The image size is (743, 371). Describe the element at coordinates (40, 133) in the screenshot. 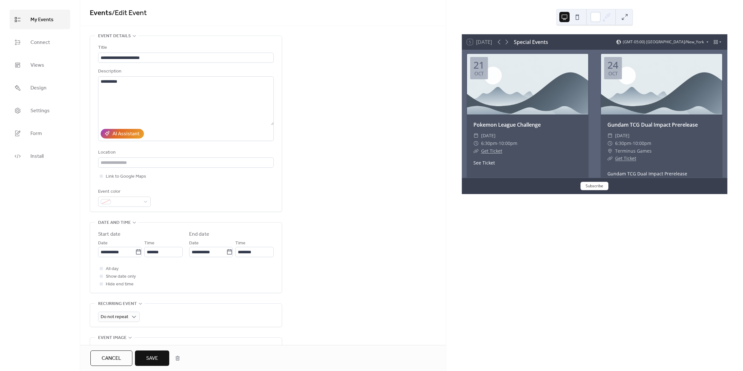

I see `a: Form` at that location.